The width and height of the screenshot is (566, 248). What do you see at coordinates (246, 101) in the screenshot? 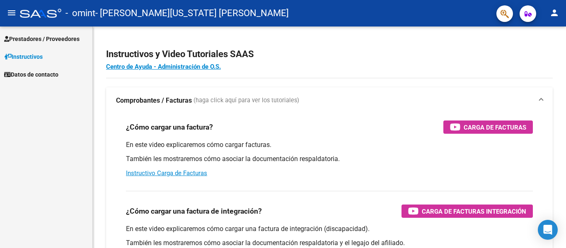
I see `span: (haga click aquí para ver los tutoriales)` at bounding box center [246, 101].